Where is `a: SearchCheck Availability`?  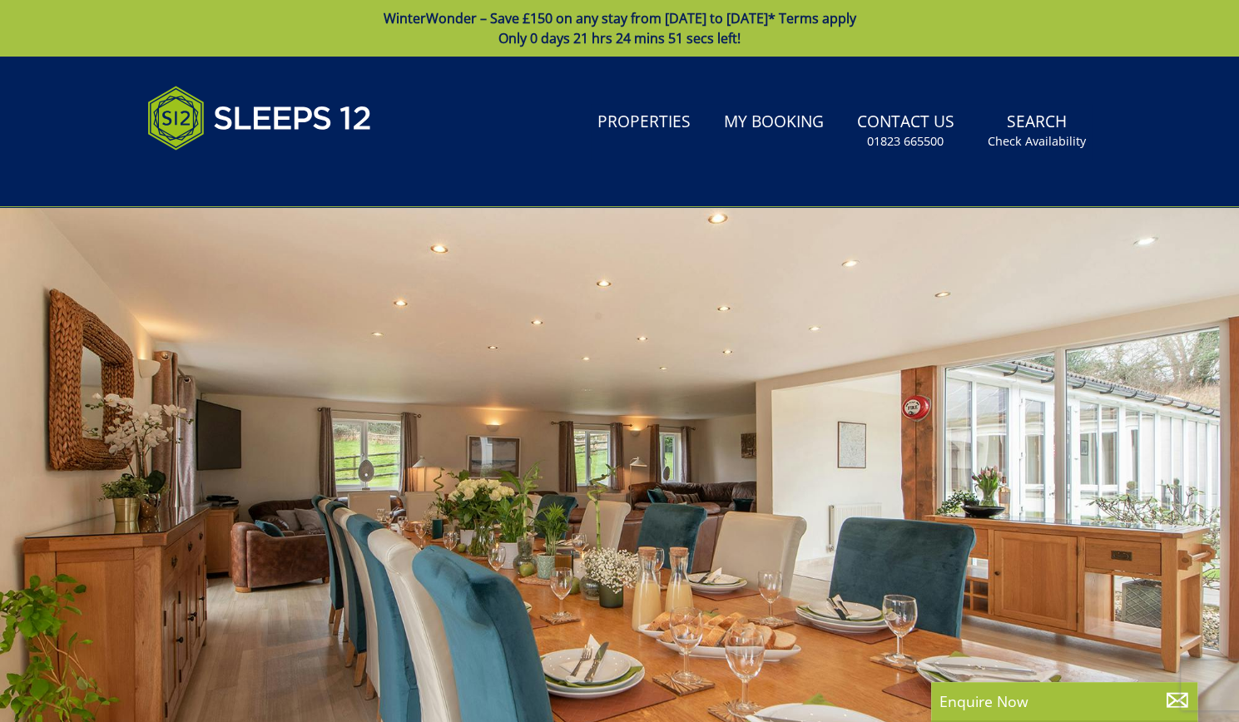 a: SearchCheck Availability is located at coordinates (1037, 131).